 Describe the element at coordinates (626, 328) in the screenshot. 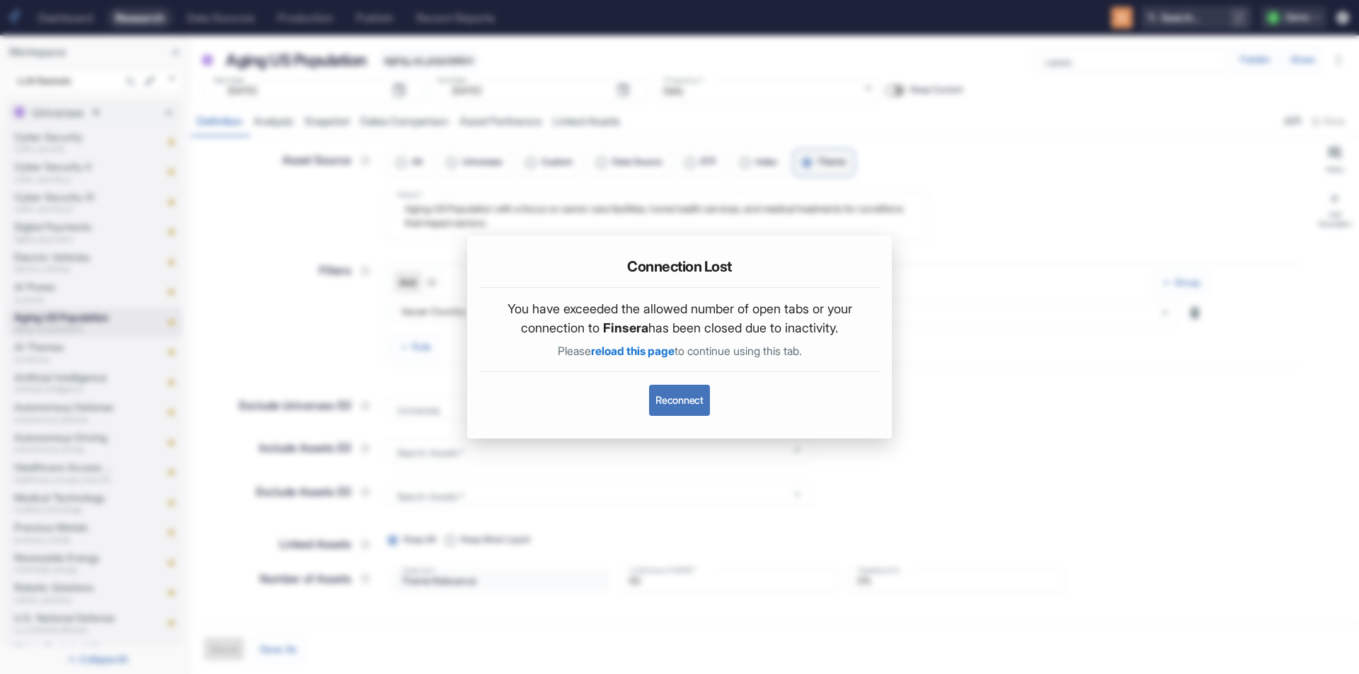

I see `span: Finsera` at that location.